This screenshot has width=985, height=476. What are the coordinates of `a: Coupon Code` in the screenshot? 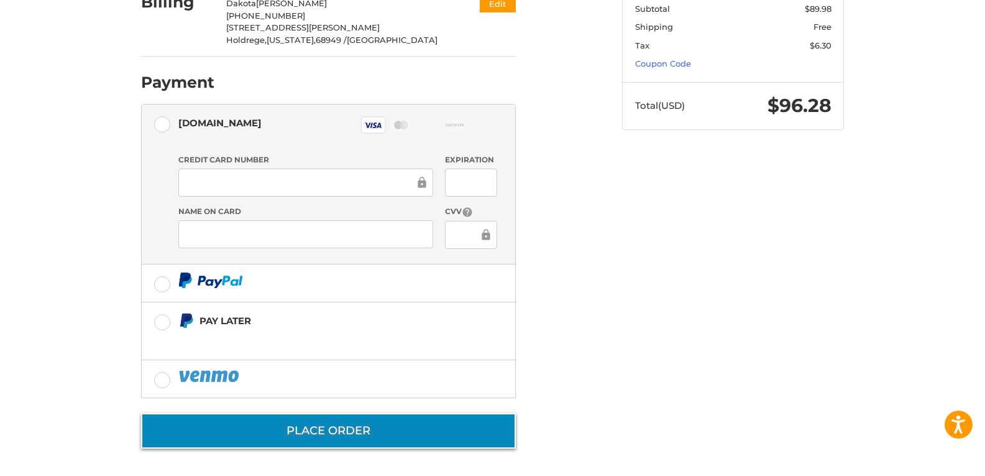 It's located at (663, 63).